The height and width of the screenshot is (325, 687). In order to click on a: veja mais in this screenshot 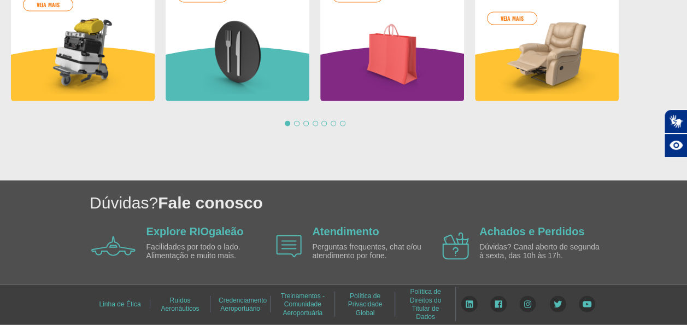, I will do `click(512, 19)`.